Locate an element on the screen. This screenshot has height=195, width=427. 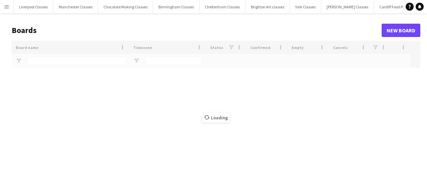
button: Brighton Art classes is located at coordinates (268, 7).